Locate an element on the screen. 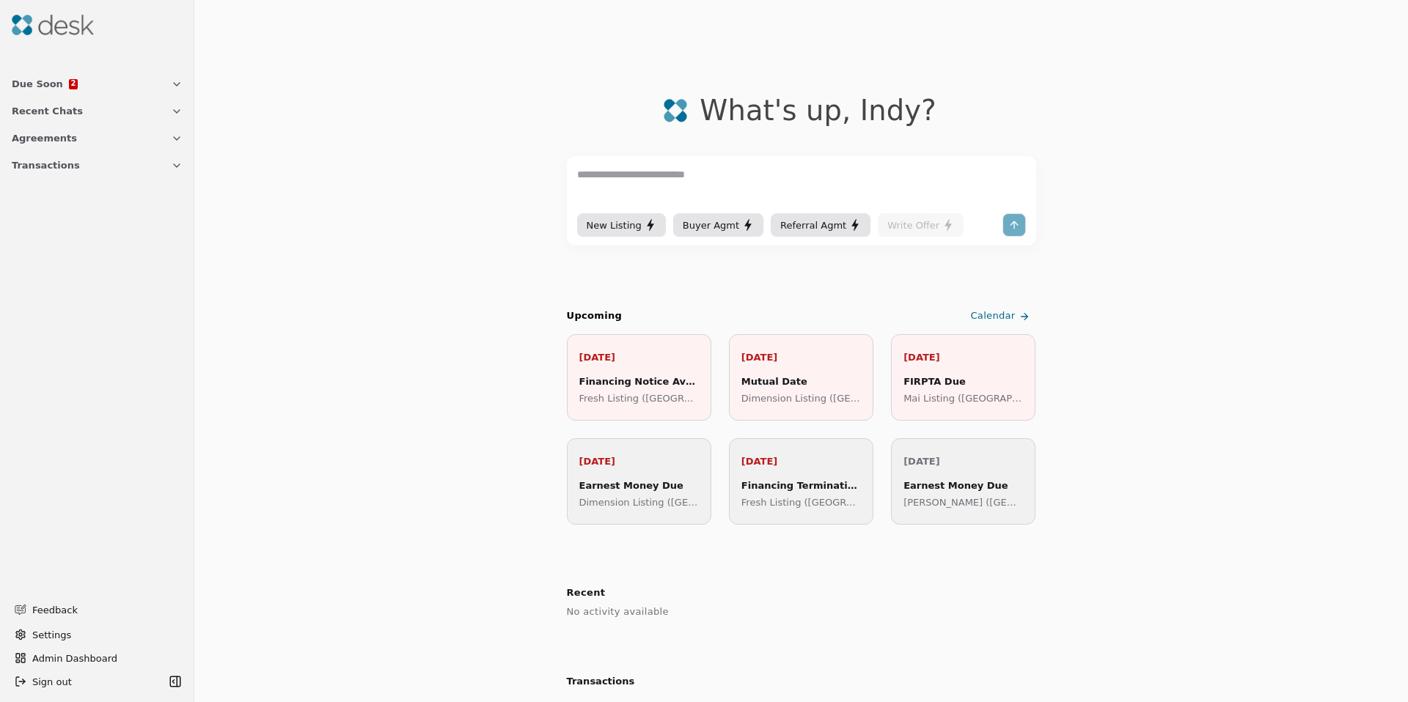 The height and width of the screenshot is (702, 1408). button: New Listing is located at coordinates (621, 225).